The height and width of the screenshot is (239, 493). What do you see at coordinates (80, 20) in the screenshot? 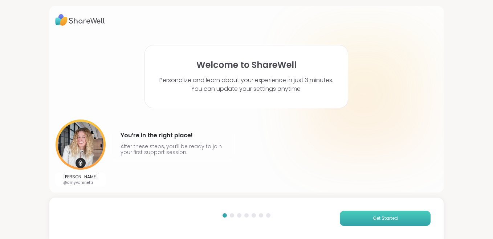
I see `img: ShareWell Logo` at bounding box center [80, 20].